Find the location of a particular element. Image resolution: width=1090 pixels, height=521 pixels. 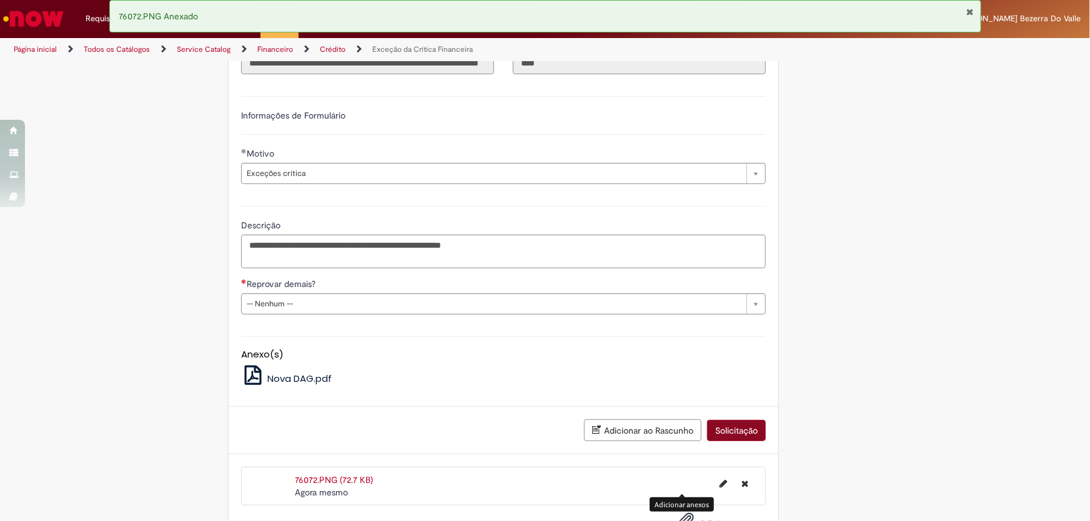

a: Todos os Catálogos is located at coordinates (117, 49).